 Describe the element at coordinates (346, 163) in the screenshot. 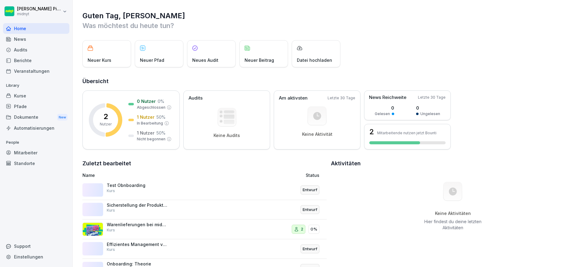

I see `h2: Aktivitäten` at that location.